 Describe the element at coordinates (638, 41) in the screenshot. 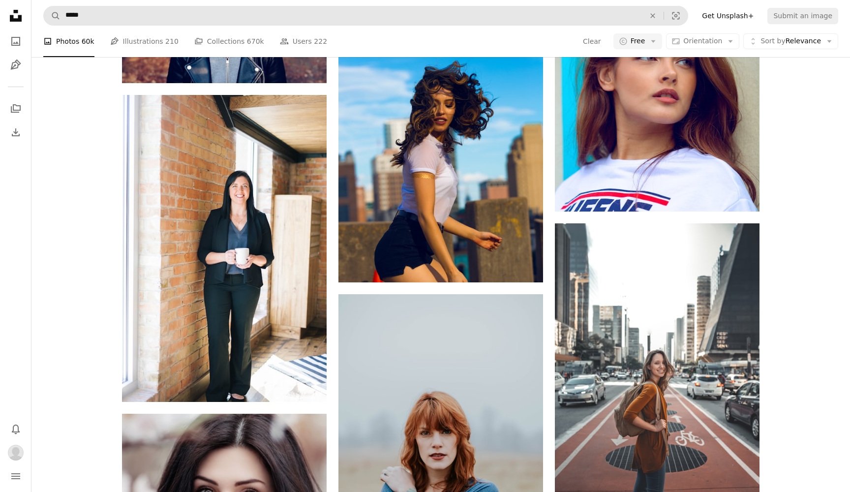

I see `span: Free` at that location.